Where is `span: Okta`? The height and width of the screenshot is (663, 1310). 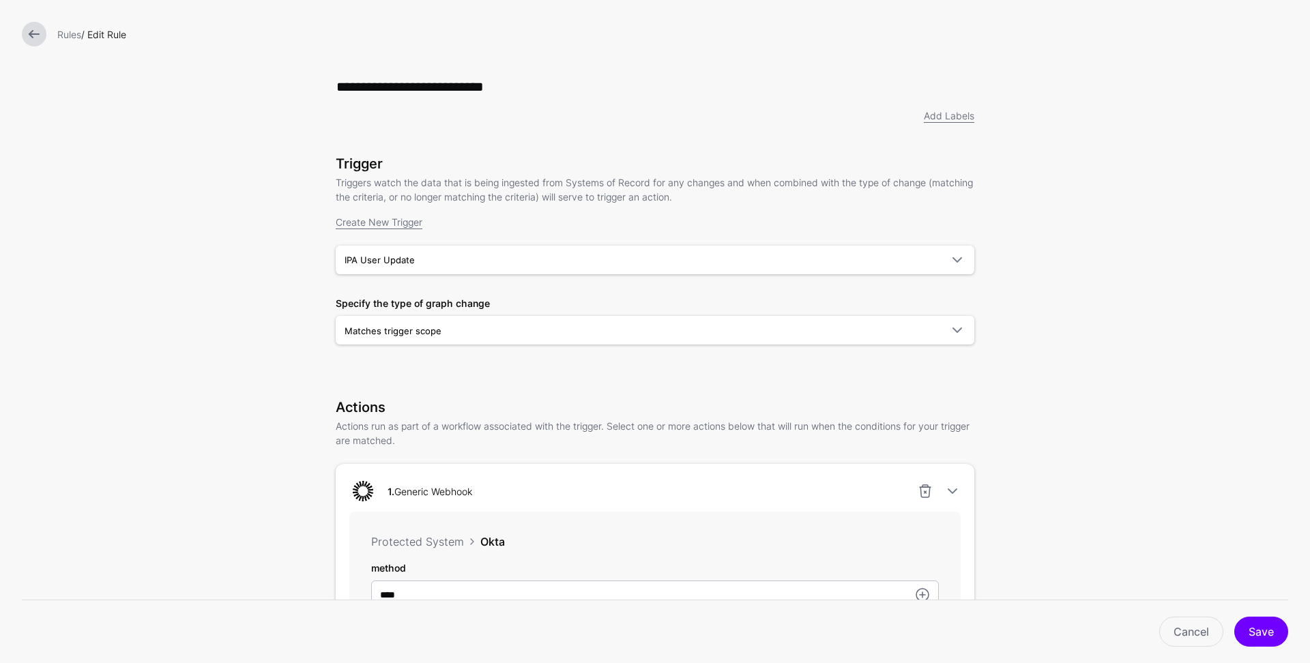 span: Okta is located at coordinates (493, 542).